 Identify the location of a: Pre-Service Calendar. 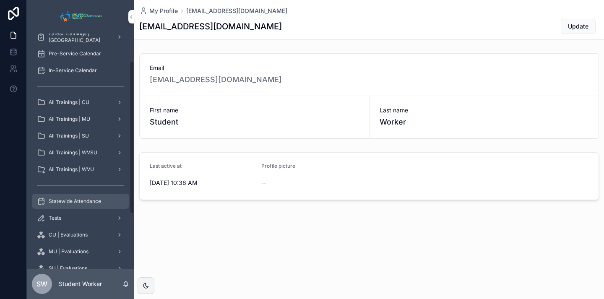
(80, 54).